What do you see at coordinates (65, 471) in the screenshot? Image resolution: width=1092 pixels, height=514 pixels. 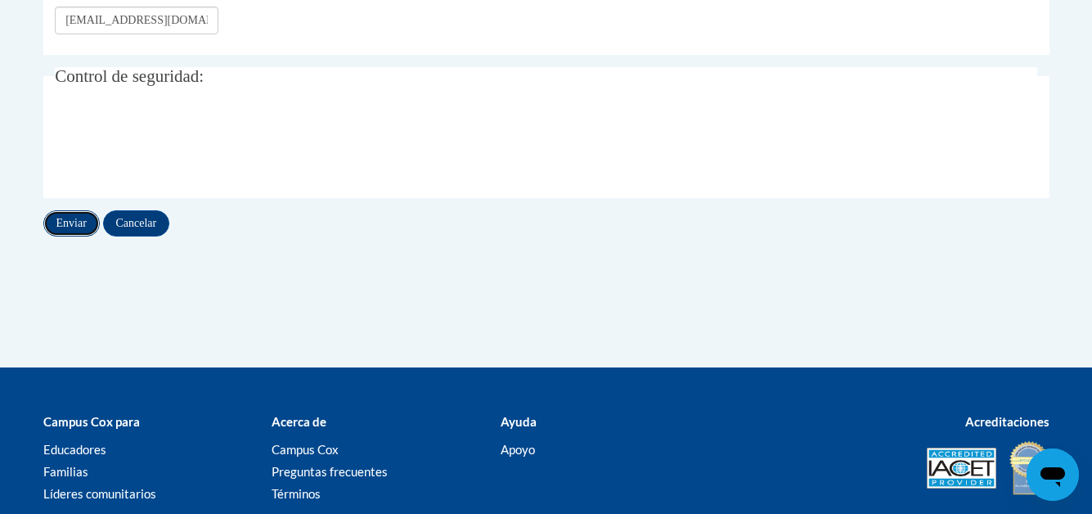 I see `a: Familias` at bounding box center [65, 471].